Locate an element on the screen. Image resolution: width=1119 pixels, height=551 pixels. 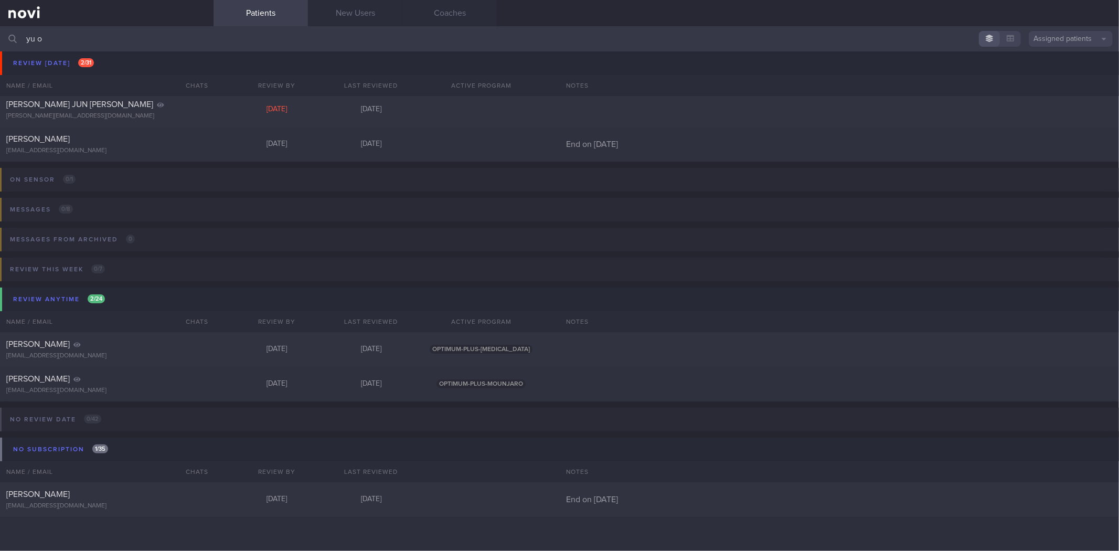
span: 0 / 42 is located at coordinates (92, 418).